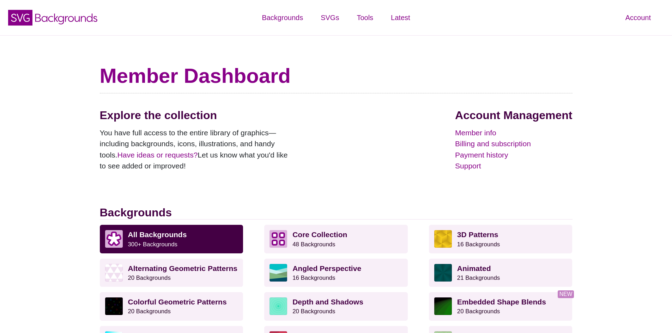 Image resolution: width=672 pixels, height=333 pixels. I want to click on a: Animated21 Backgrounds, so click(501, 273).